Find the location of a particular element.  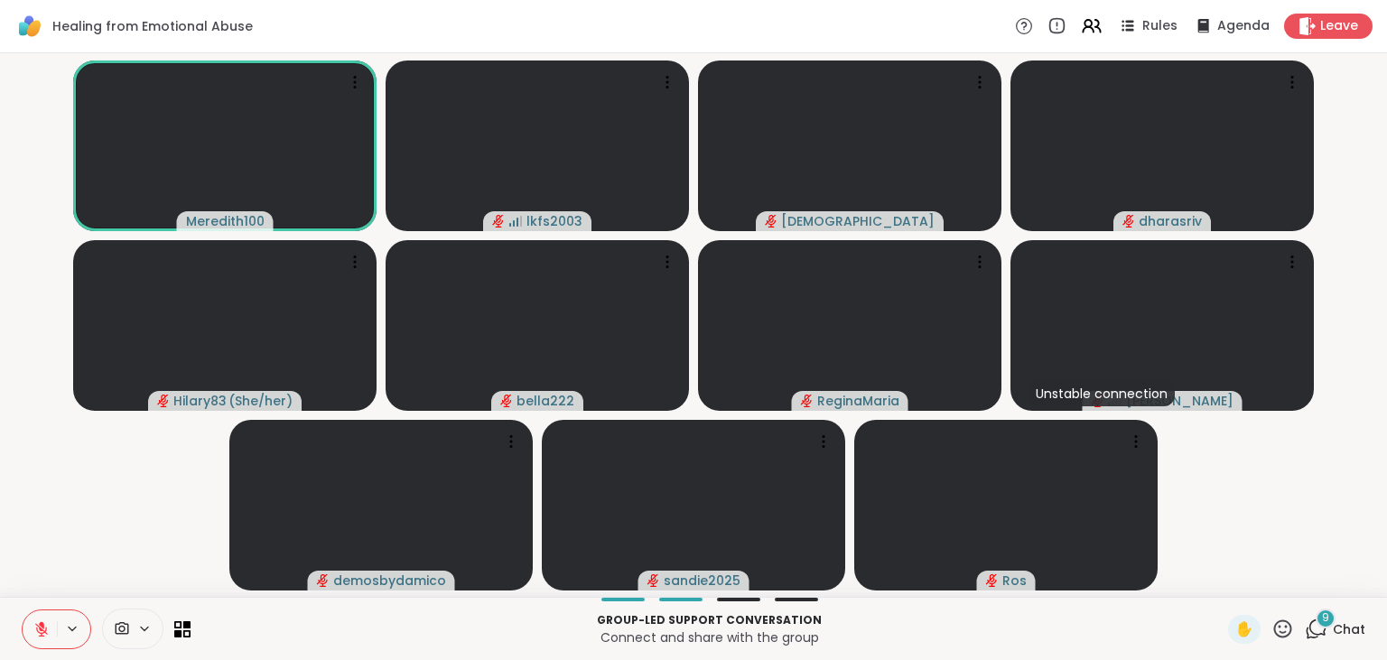

span: Meredith100 is located at coordinates (225, 221).